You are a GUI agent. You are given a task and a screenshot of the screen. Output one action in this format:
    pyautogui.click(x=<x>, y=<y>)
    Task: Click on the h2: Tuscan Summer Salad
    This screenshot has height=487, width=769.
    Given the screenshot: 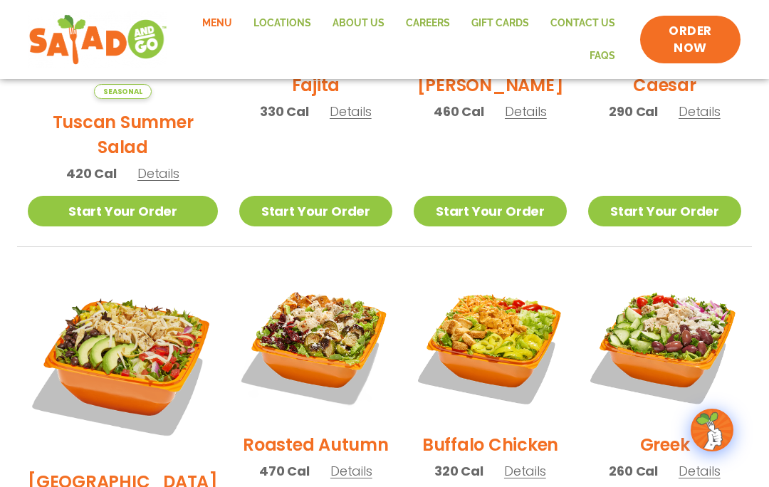 What is the action you would take?
    pyautogui.click(x=122, y=135)
    